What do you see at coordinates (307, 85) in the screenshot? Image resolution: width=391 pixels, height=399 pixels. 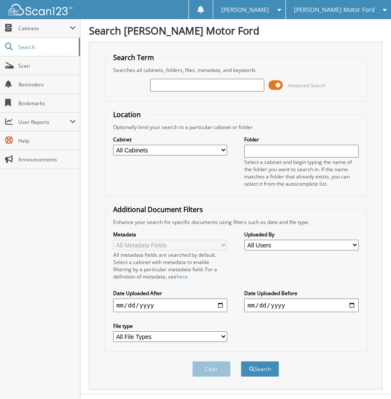 I see `span: Advanced Search` at bounding box center [307, 85].